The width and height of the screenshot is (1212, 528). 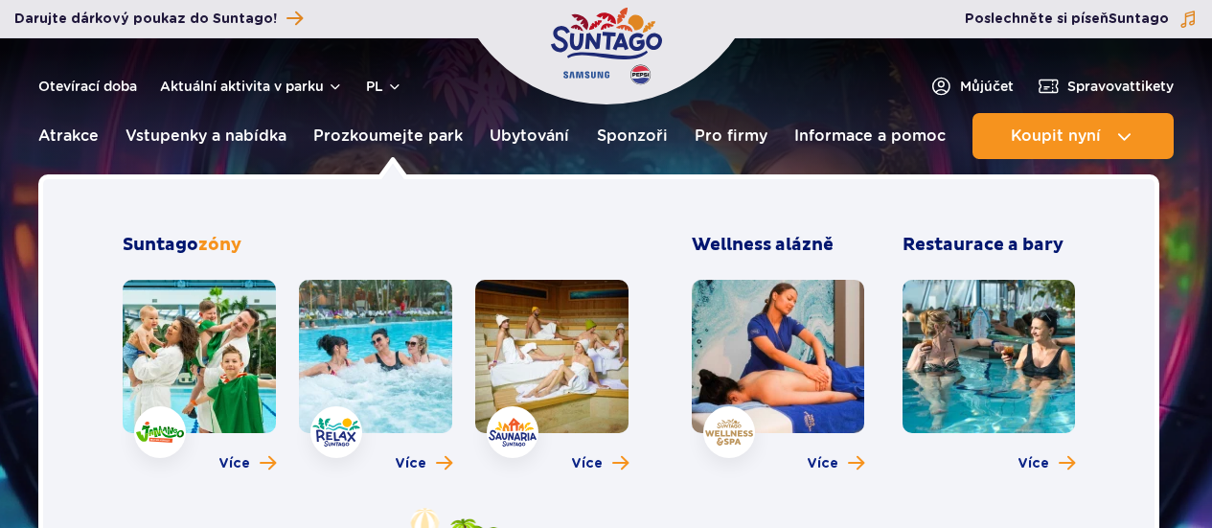 What do you see at coordinates (160, 244) in the screenshot?
I see `font: Suntago` at bounding box center [160, 244].